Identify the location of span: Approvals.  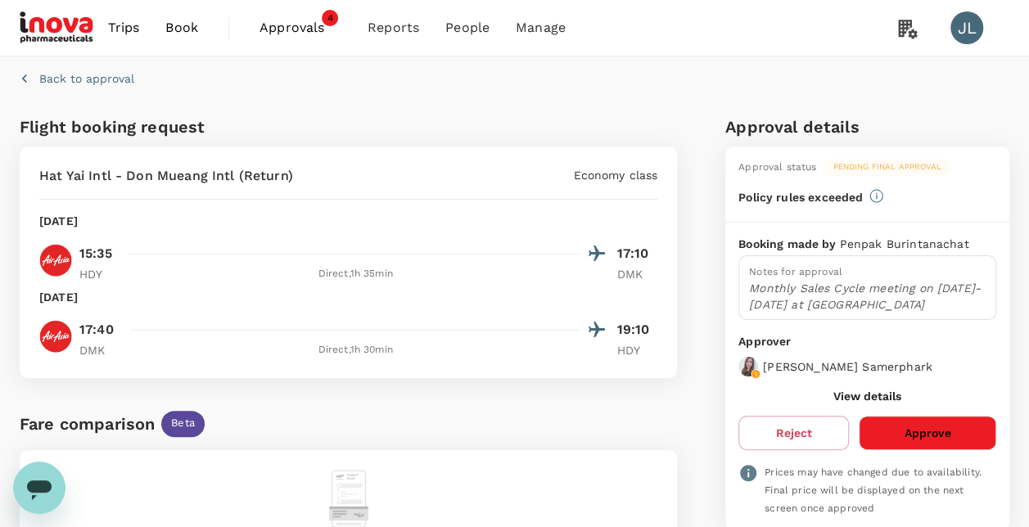
(300, 28).